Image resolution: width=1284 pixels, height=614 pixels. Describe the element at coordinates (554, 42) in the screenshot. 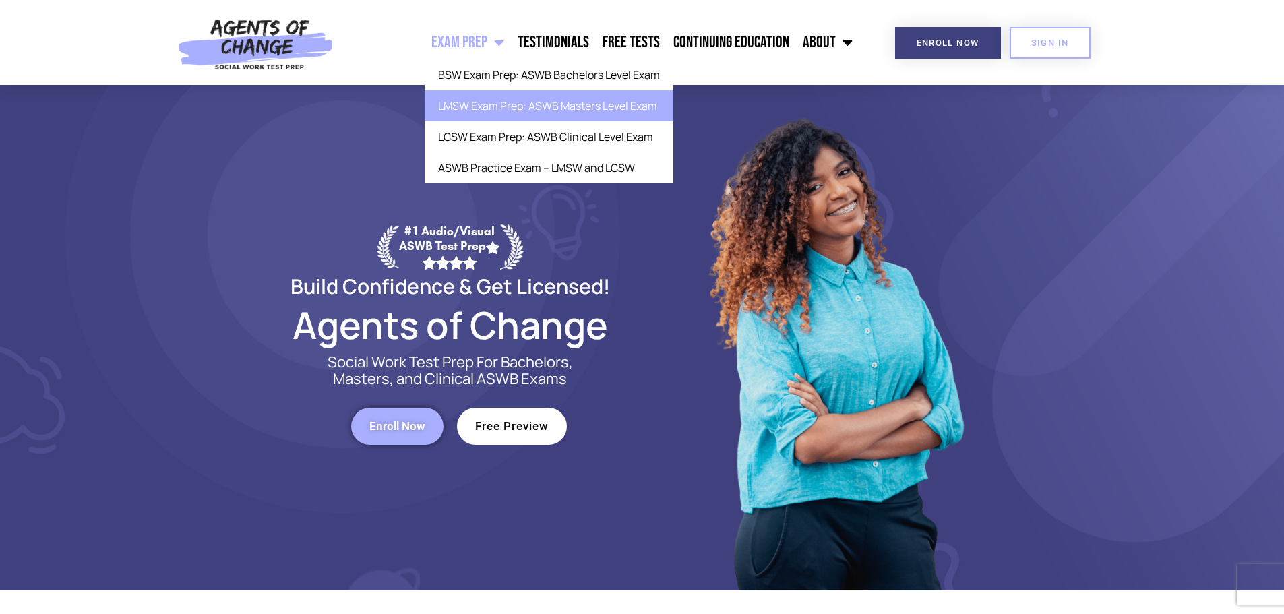

I see `a: Testimonials` at that location.